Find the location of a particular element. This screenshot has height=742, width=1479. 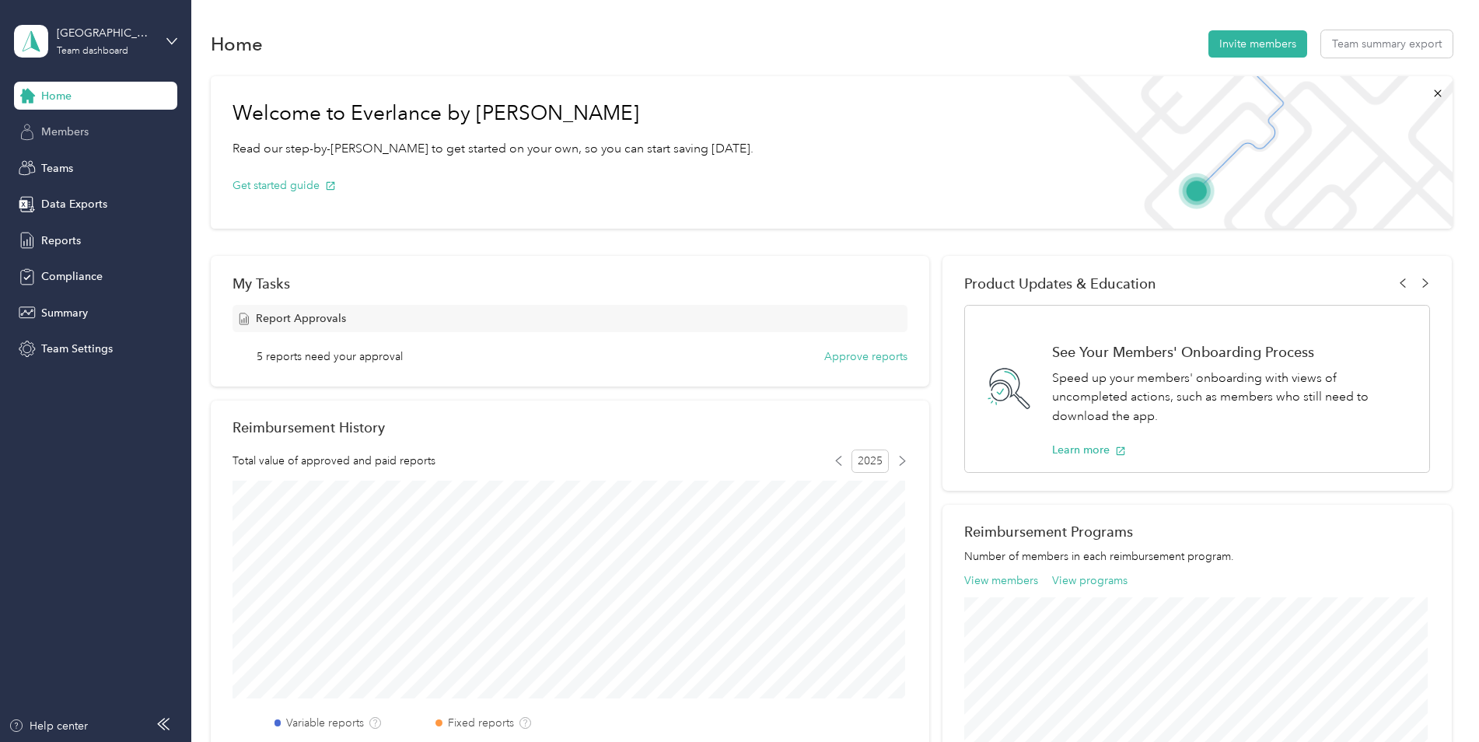

button: Approve reports is located at coordinates (865, 356).